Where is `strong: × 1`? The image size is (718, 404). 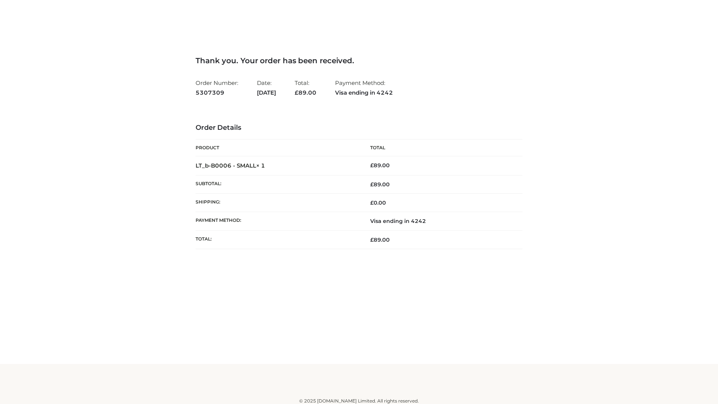
strong: × 1 is located at coordinates (261, 165).